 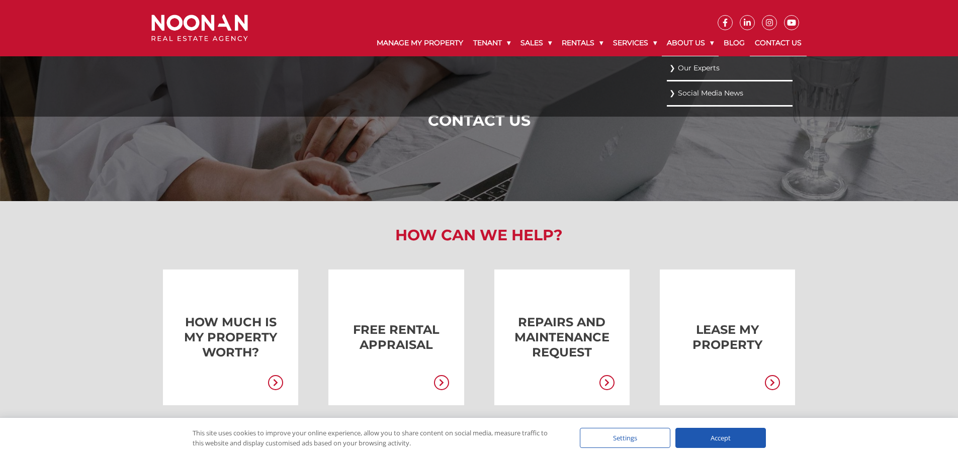 What do you see at coordinates (690, 43) in the screenshot?
I see `a: About Us` at bounding box center [690, 43].